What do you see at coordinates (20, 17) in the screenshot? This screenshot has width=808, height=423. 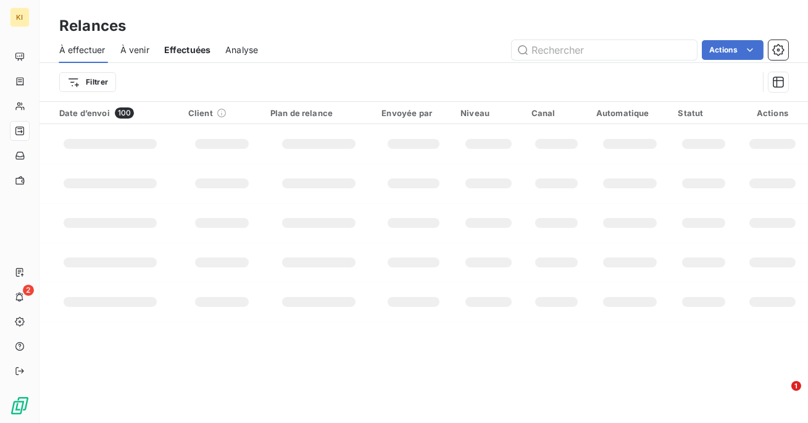 I see `div: KI` at bounding box center [20, 17].